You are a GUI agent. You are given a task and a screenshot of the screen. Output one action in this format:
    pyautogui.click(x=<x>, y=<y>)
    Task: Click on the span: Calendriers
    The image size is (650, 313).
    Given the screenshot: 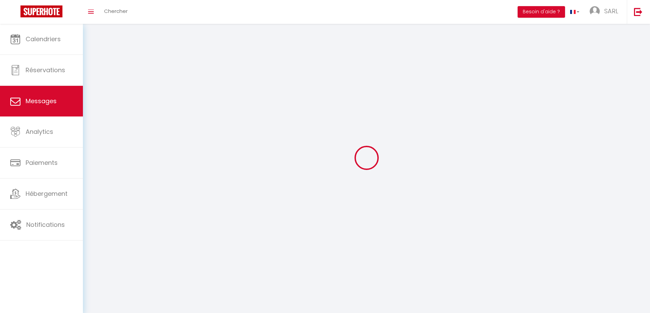 What is the action you would take?
    pyautogui.click(x=43, y=39)
    